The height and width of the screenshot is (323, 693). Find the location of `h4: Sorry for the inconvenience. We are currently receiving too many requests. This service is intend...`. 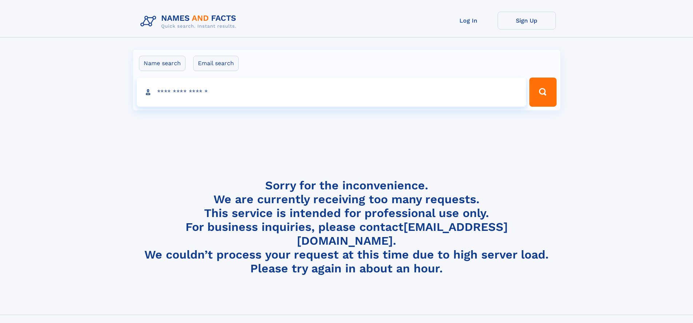

h4: Sorry for the inconvenience. We are currently receiving too many requests. This service is intend... is located at coordinates (347, 227).